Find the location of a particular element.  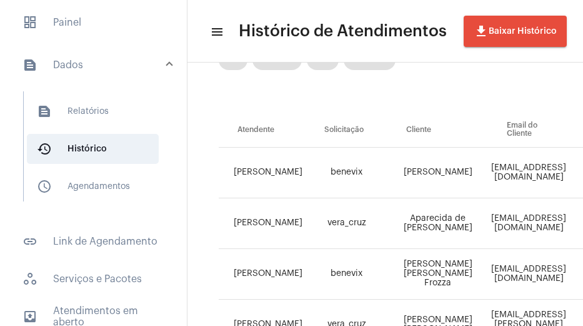

span: Baixar Histórico is located at coordinates (515, 31).